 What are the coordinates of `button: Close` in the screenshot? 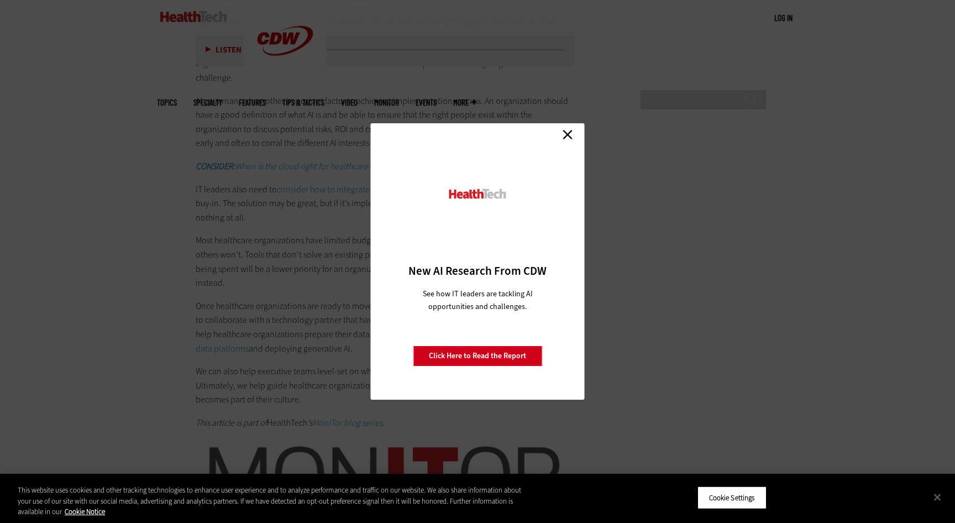 It's located at (938, 497).